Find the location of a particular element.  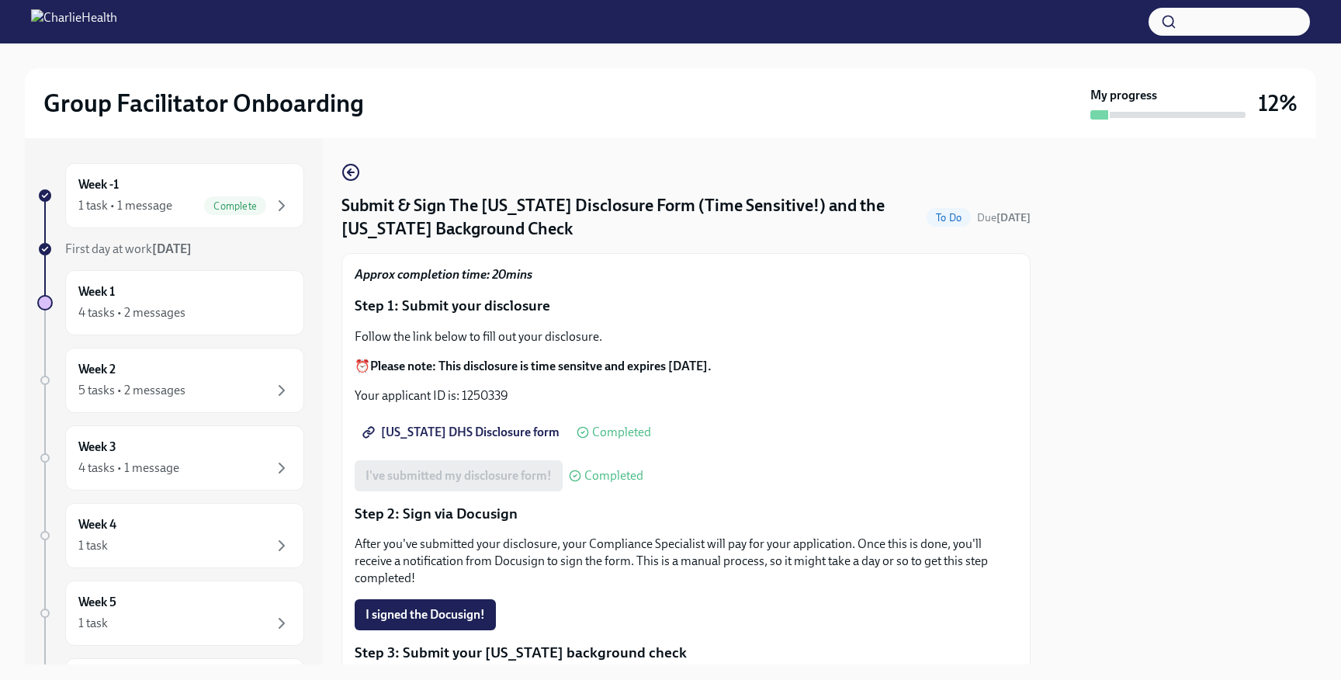

div: 4 tasks • 1 message is located at coordinates (129, 468).